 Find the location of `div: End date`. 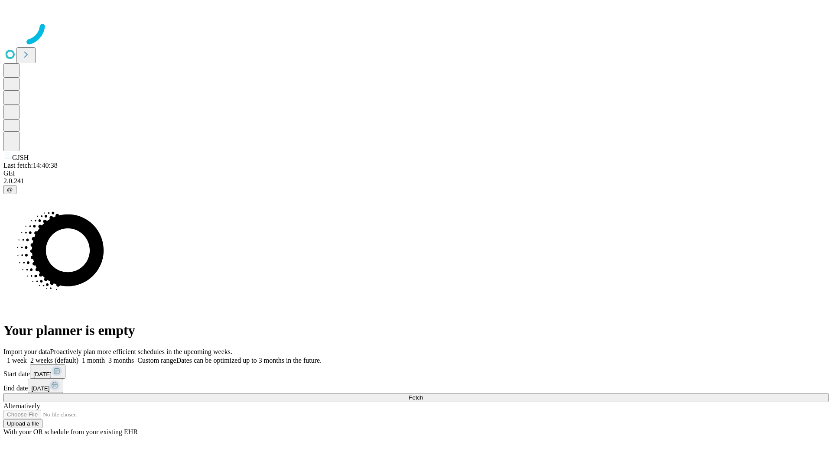

div: End date is located at coordinates (416, 386).